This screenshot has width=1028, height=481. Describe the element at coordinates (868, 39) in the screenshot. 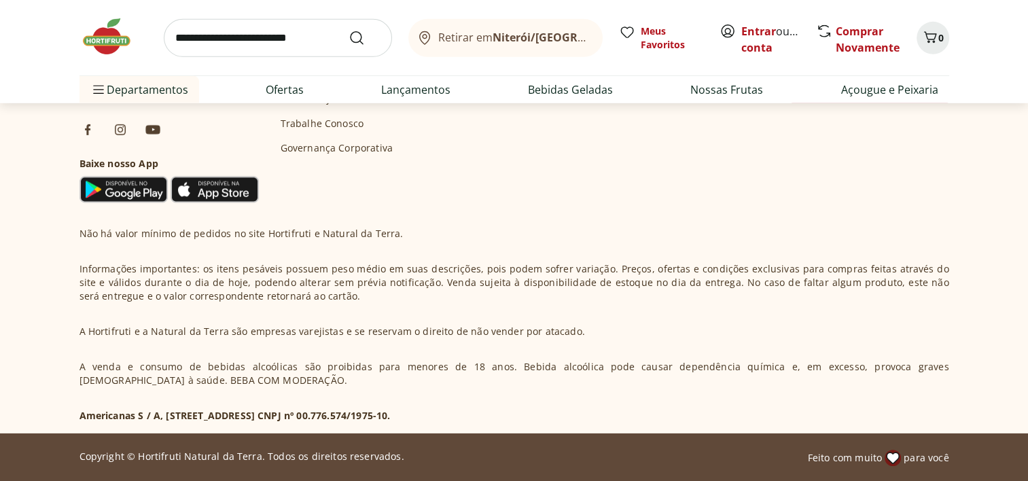

I see `a: Comprar Novamente` at that location.